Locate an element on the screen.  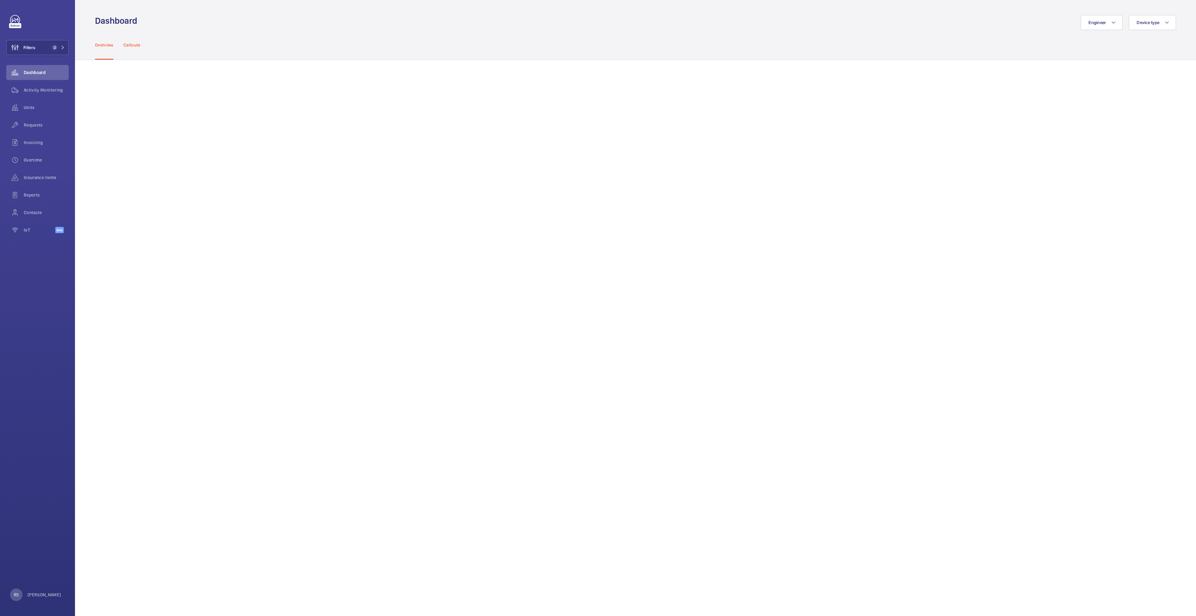
span: Beta is located at coordinates (59, 230).